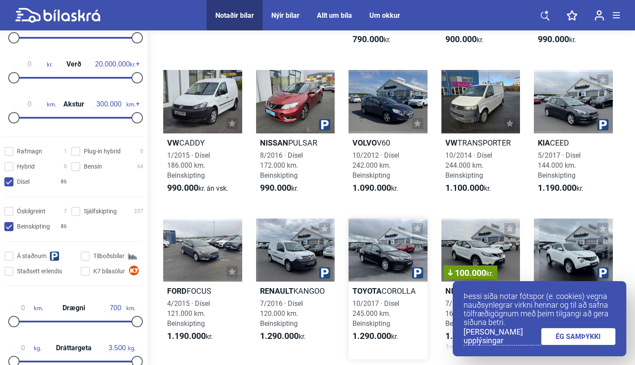 The height and width of the screenshot is (365, 635). What do you see at coordinates (234, 15) in the screenshot?
I see `a: Notaðir bílar` at bounding box center [234, 15].